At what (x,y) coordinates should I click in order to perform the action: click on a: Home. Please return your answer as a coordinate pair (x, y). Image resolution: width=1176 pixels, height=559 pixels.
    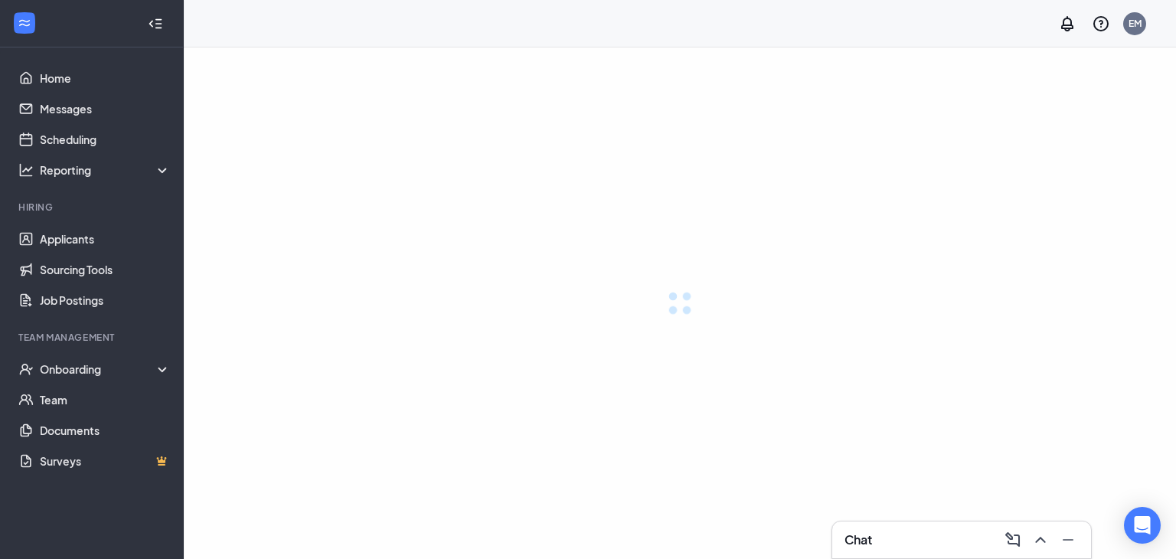
    Looking at the image, I should click on (105, 78).